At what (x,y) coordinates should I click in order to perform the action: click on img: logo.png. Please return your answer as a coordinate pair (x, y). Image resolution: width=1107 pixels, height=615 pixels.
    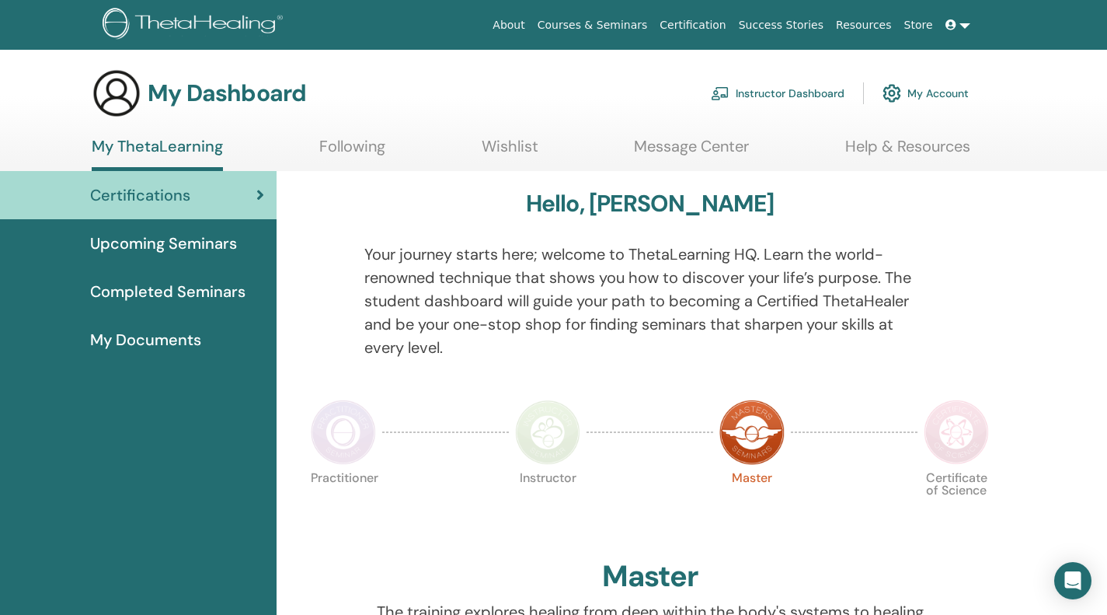
    Looking at the image, I should click on (195, 25).